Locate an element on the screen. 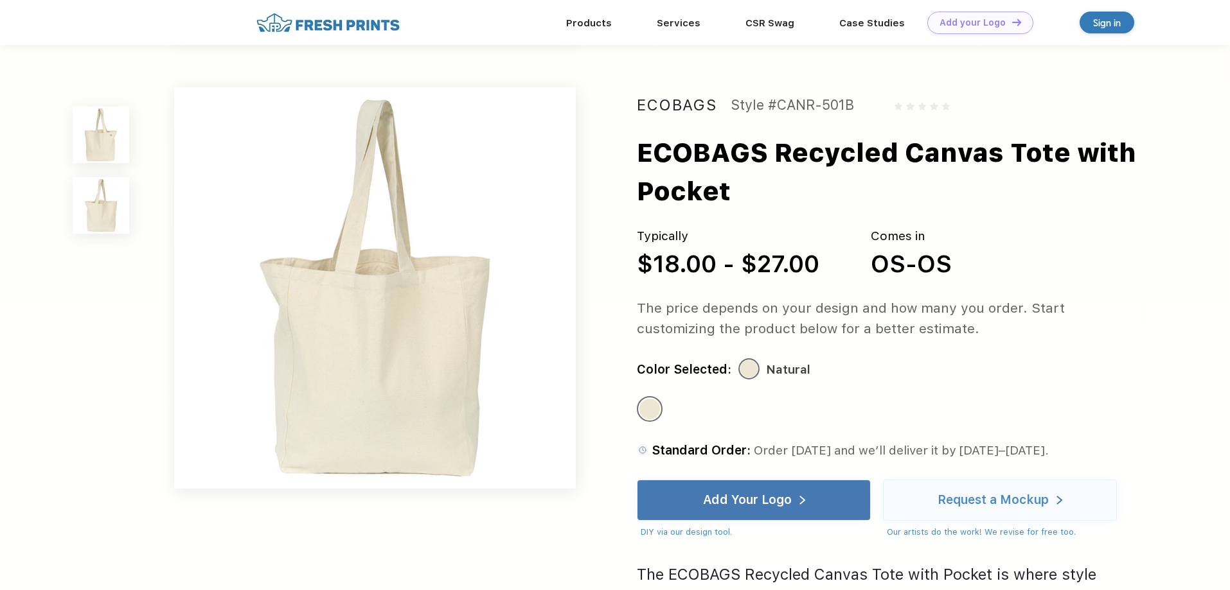 The height and width of the screenshot is (590, 1230). div: Style #CANR-501B is located at coordinates (792, 105).